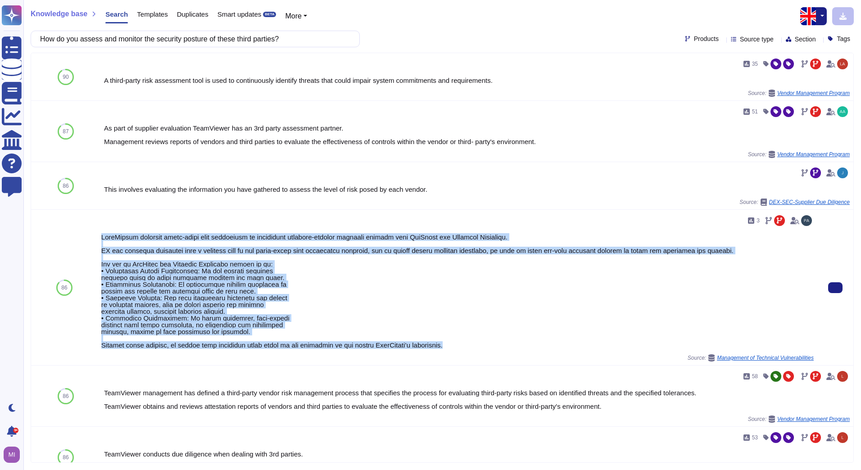 This screenshot has height=470, width=861. What do you see at coordinates (16, 431) in the screenshot?
I see `div: 9+` at bounding box center [16, 431].